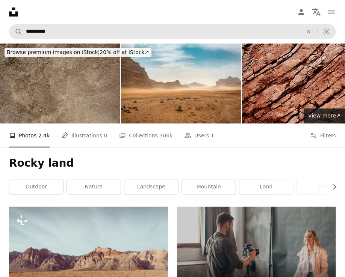 The image size is (345, 277). I want to click on a: land, so click(266, 187).